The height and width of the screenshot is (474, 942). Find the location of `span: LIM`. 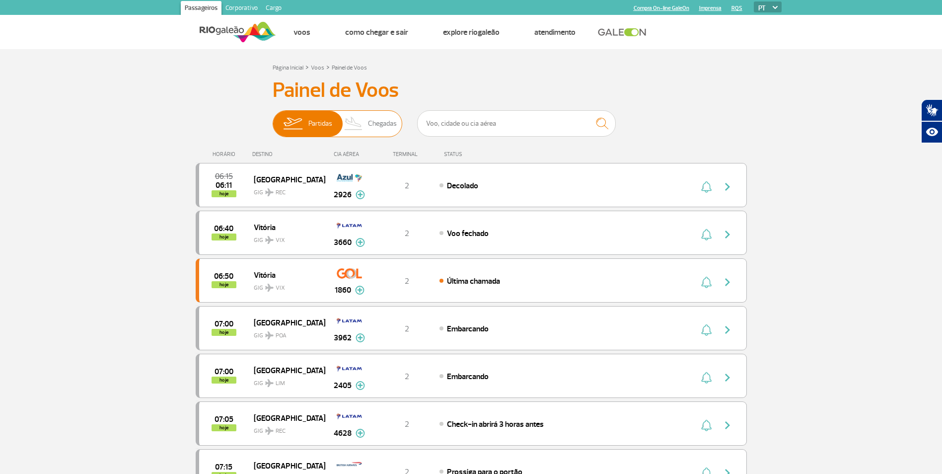

span: LIM is located at coordinates (280, 383).